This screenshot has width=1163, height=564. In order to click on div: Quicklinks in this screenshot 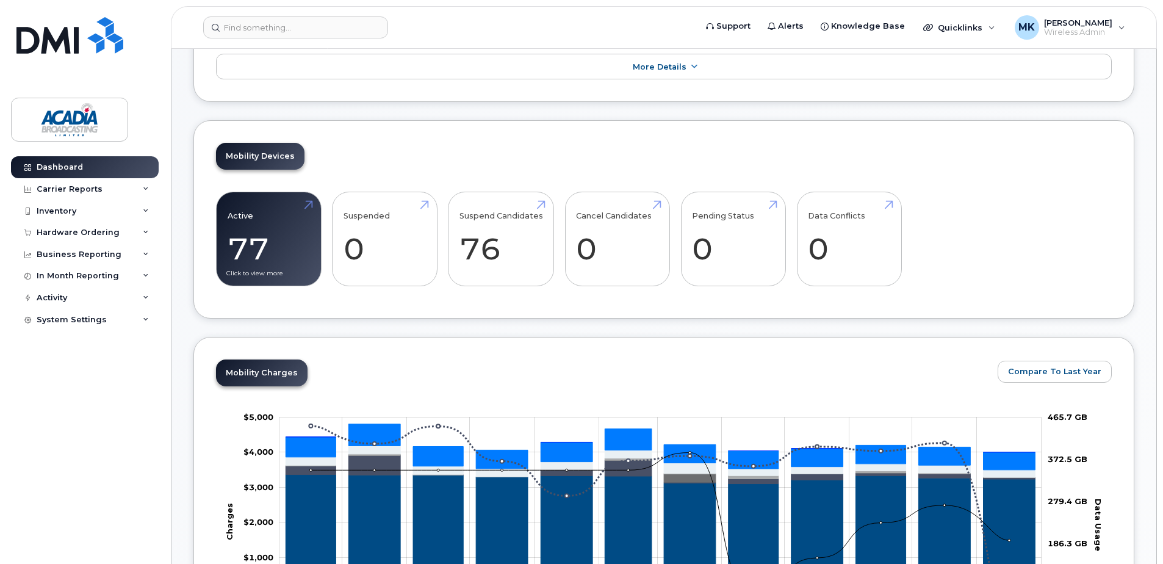, I will do `click(959, 27)`.